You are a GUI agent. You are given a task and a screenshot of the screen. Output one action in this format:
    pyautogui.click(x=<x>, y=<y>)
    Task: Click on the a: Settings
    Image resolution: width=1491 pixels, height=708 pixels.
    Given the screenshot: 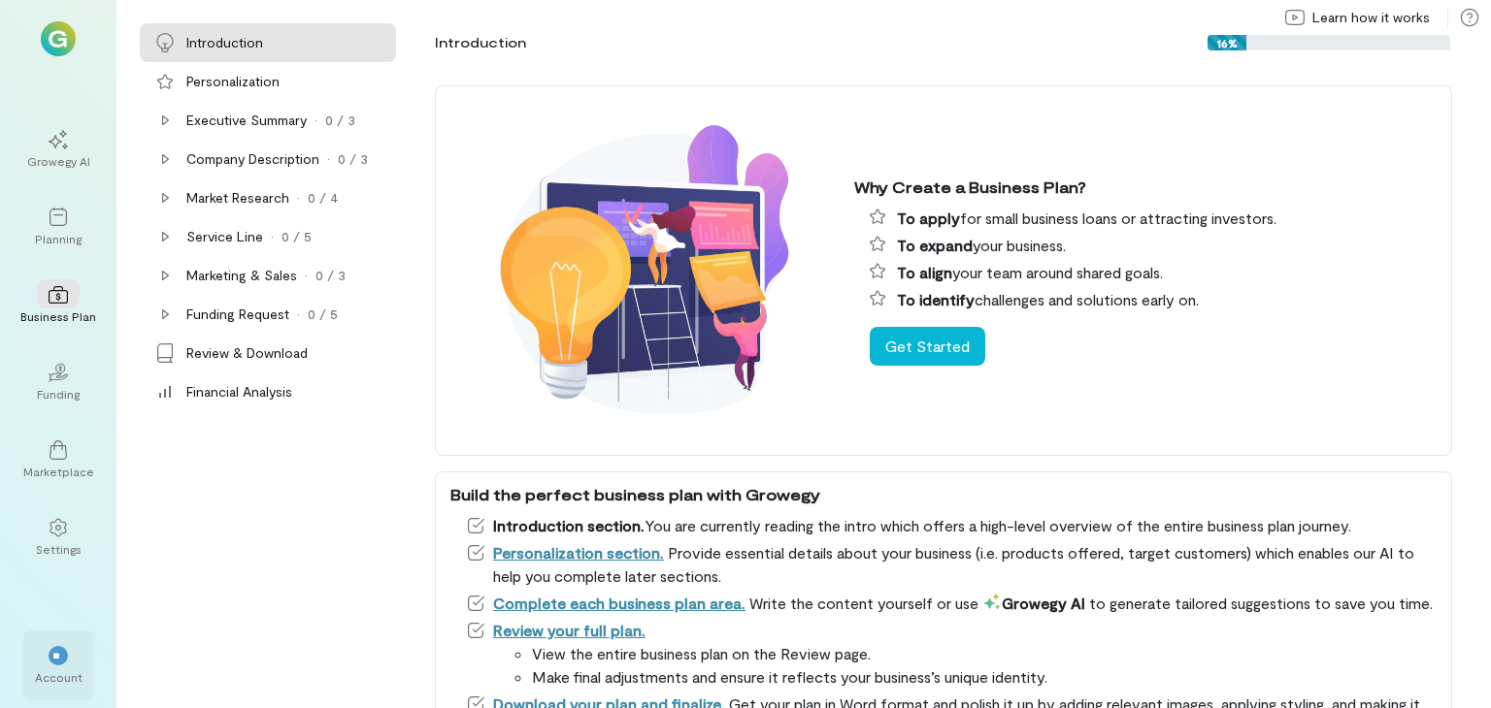 What is the action you would take?
    pyautogui.click(x=58, y=538)
    